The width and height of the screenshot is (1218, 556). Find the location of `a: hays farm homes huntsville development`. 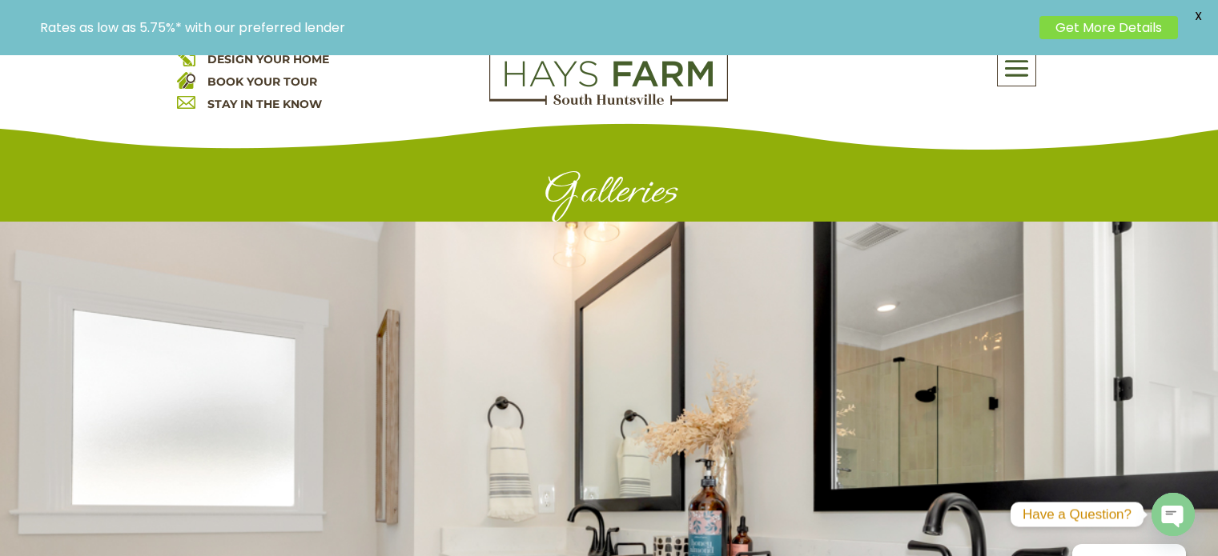

a: hays farm homes huntsville development is located at coordinates (608, 102).